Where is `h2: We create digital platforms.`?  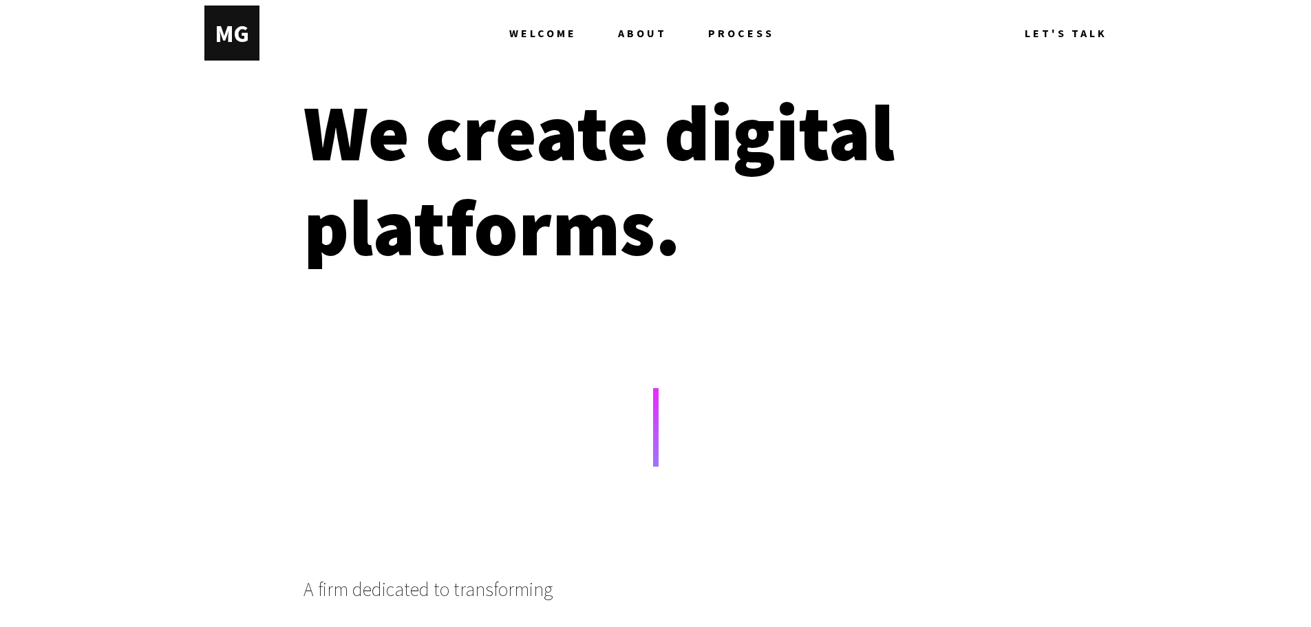
h2: We create digital platforms. is located at coordinates (656, 180).